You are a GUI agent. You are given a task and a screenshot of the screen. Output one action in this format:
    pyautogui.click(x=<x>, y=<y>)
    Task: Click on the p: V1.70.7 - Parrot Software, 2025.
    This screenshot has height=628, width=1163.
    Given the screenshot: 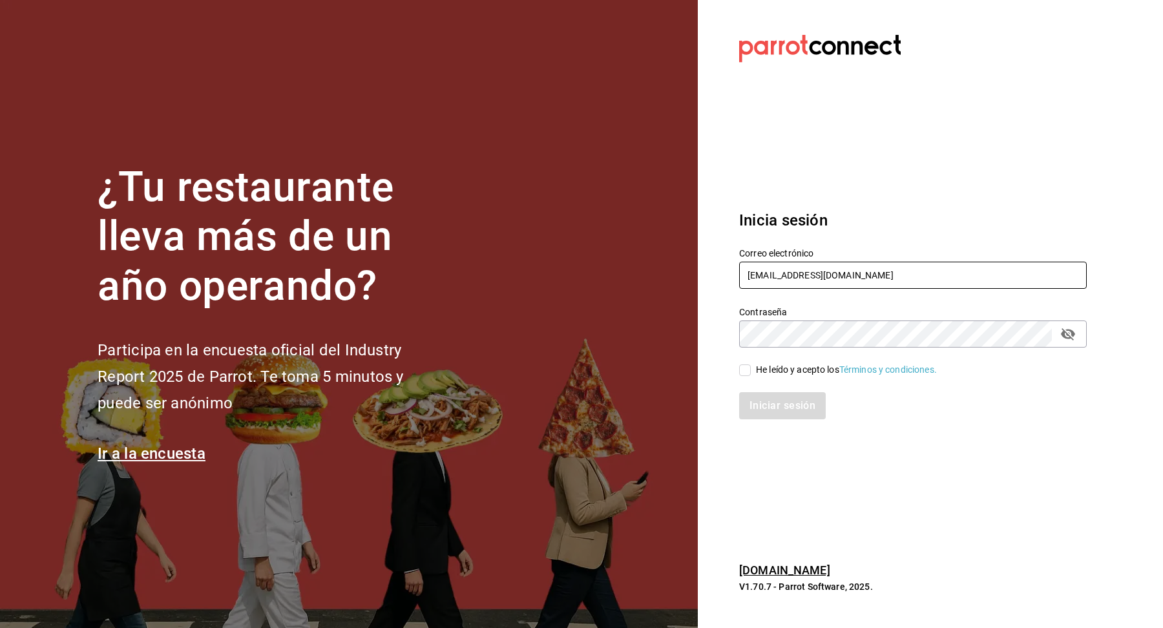 What is the action you would take?
    pyautogui.click(x=913, y=586)
    